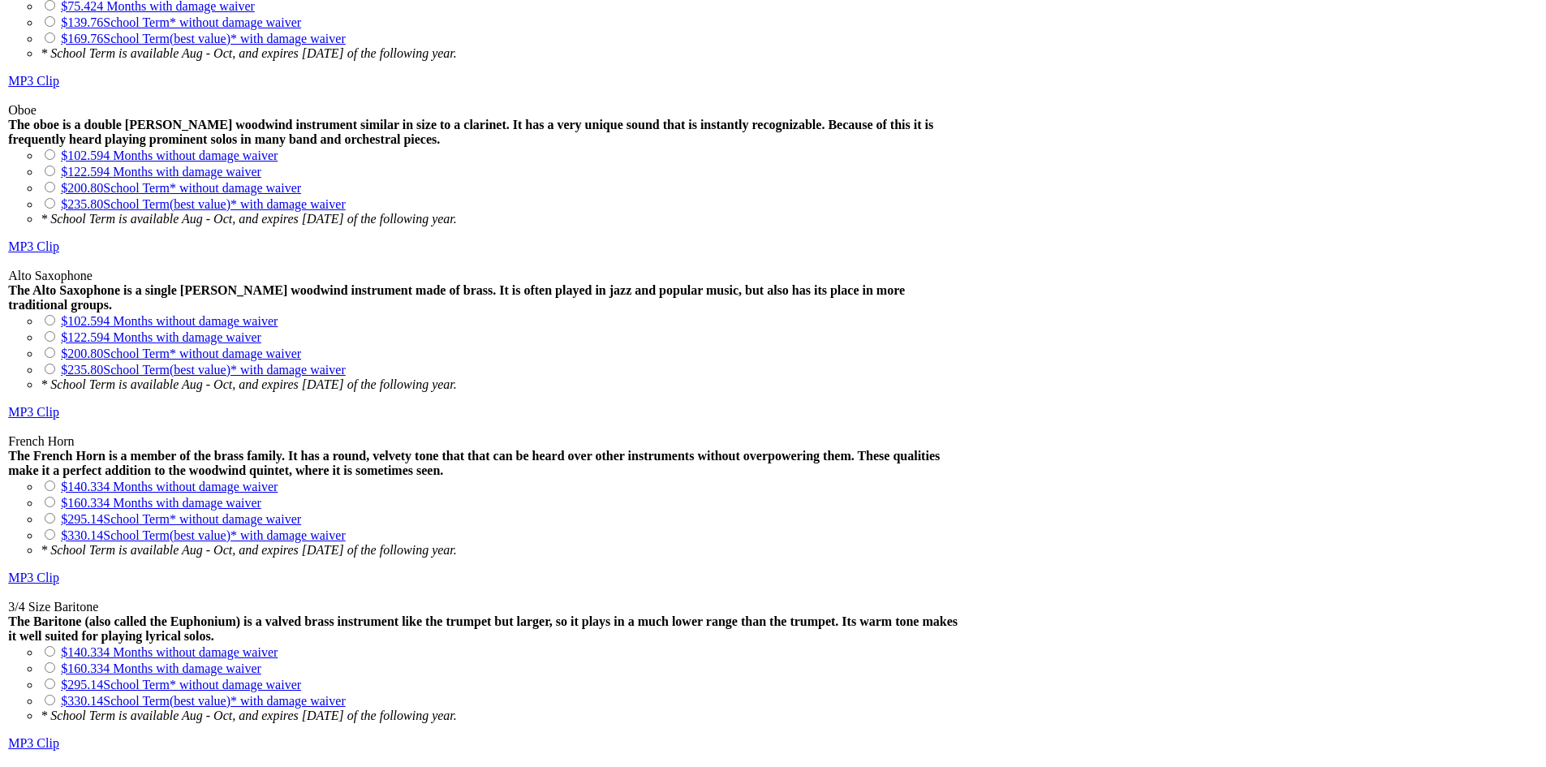 This screenshot has width=1546, height=767. What do you see at coordinates (485, 276) in the screenshot?
I see `div: Alto Saxophone` at bounding box center [485, 276].